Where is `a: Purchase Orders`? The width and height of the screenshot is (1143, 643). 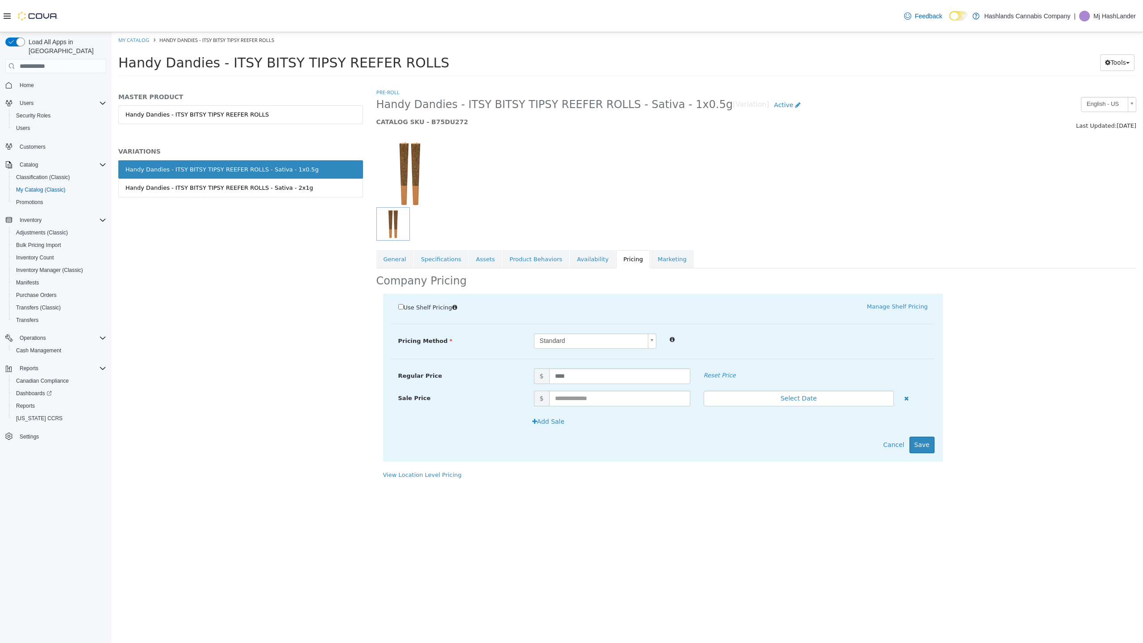 a: Purchase Orders is located at coordinates (36, 295).